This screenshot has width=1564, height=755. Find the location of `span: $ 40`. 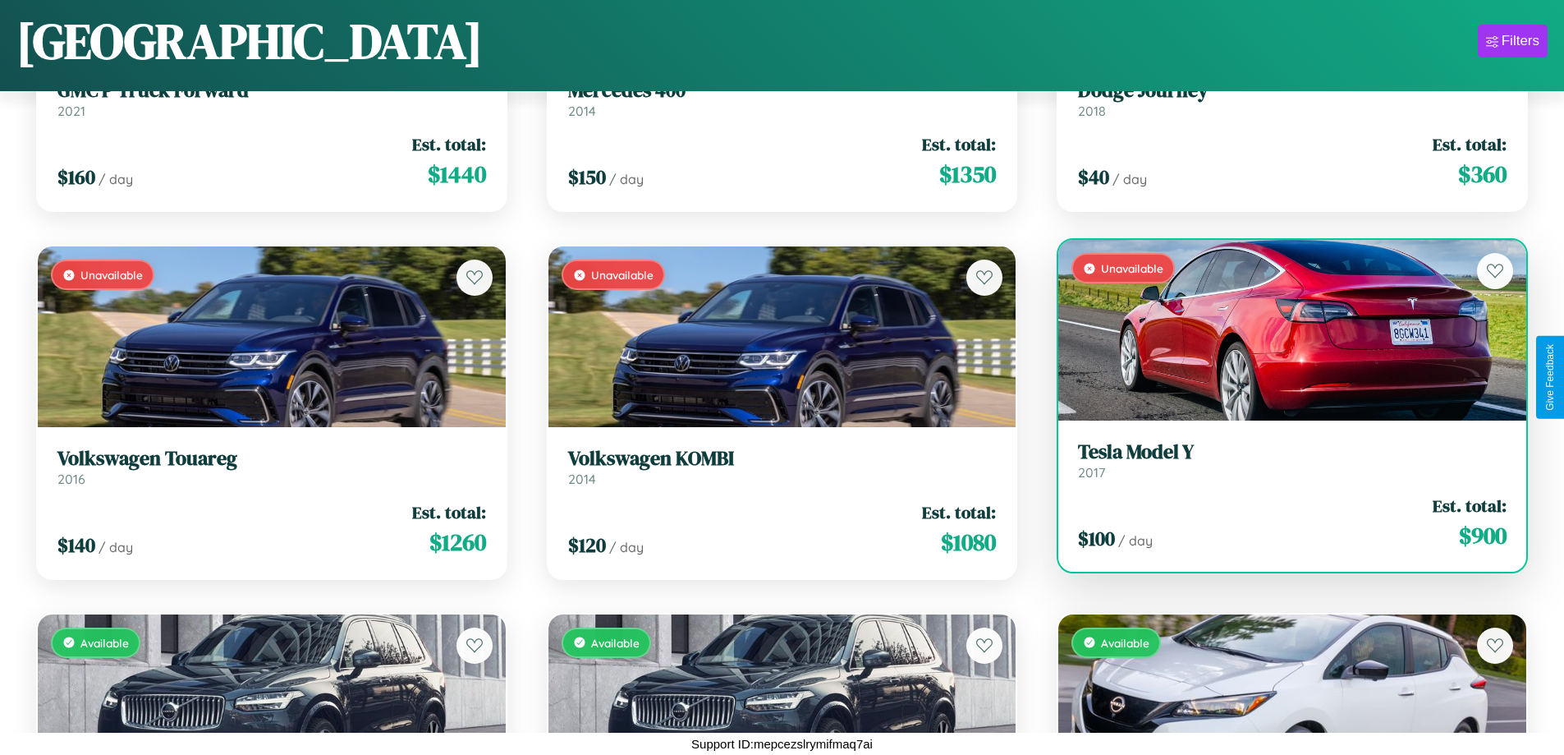

span: $ 40 is located at coordinates (1094, 177).